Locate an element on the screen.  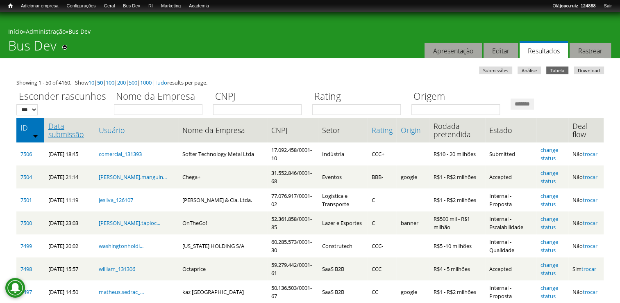
label: Origem is located at coordinates (458, 97).